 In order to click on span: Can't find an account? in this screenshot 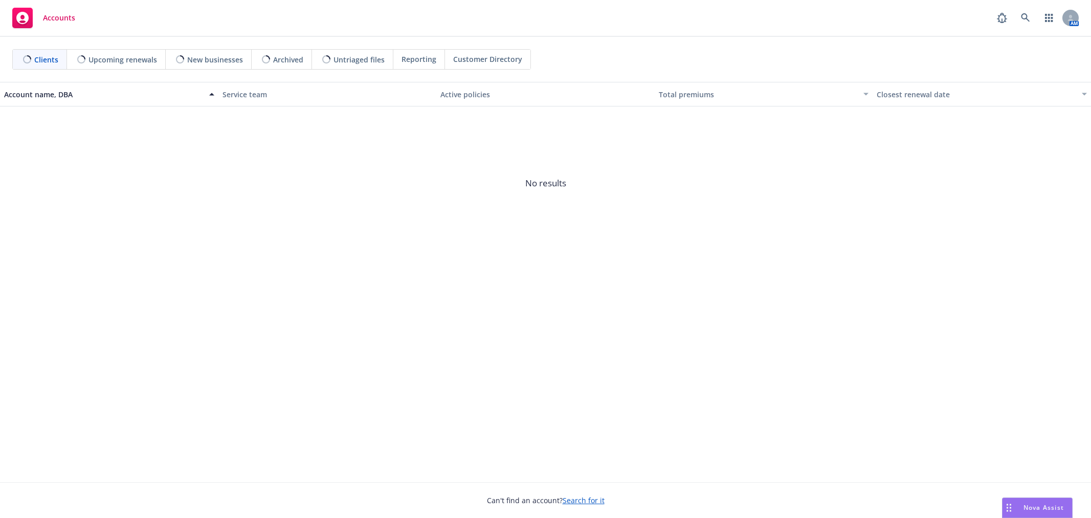, I will do `click(546, 500)`.